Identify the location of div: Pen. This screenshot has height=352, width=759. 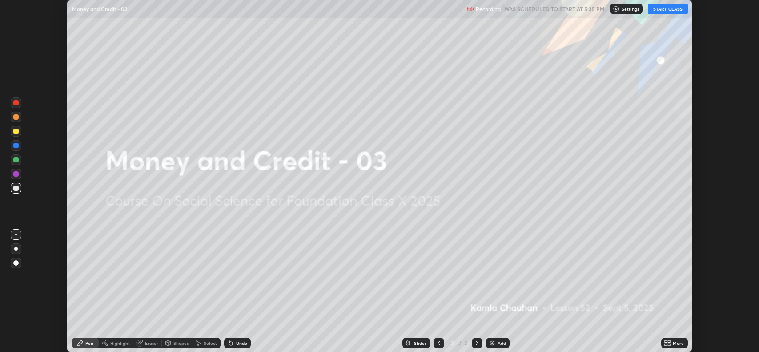
(89, 343).